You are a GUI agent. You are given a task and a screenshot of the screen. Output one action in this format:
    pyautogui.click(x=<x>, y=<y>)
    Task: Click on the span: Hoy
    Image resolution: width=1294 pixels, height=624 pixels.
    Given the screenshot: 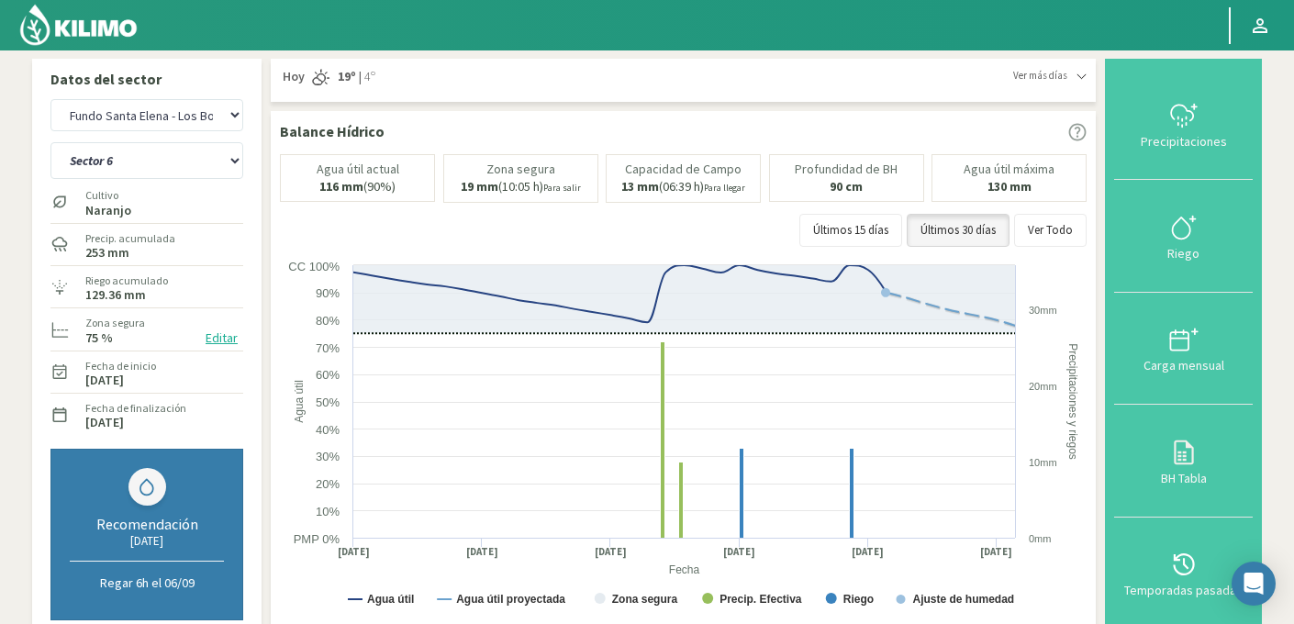 What is the action you would take?
    pyautogui.click(x=292, y=77)
    